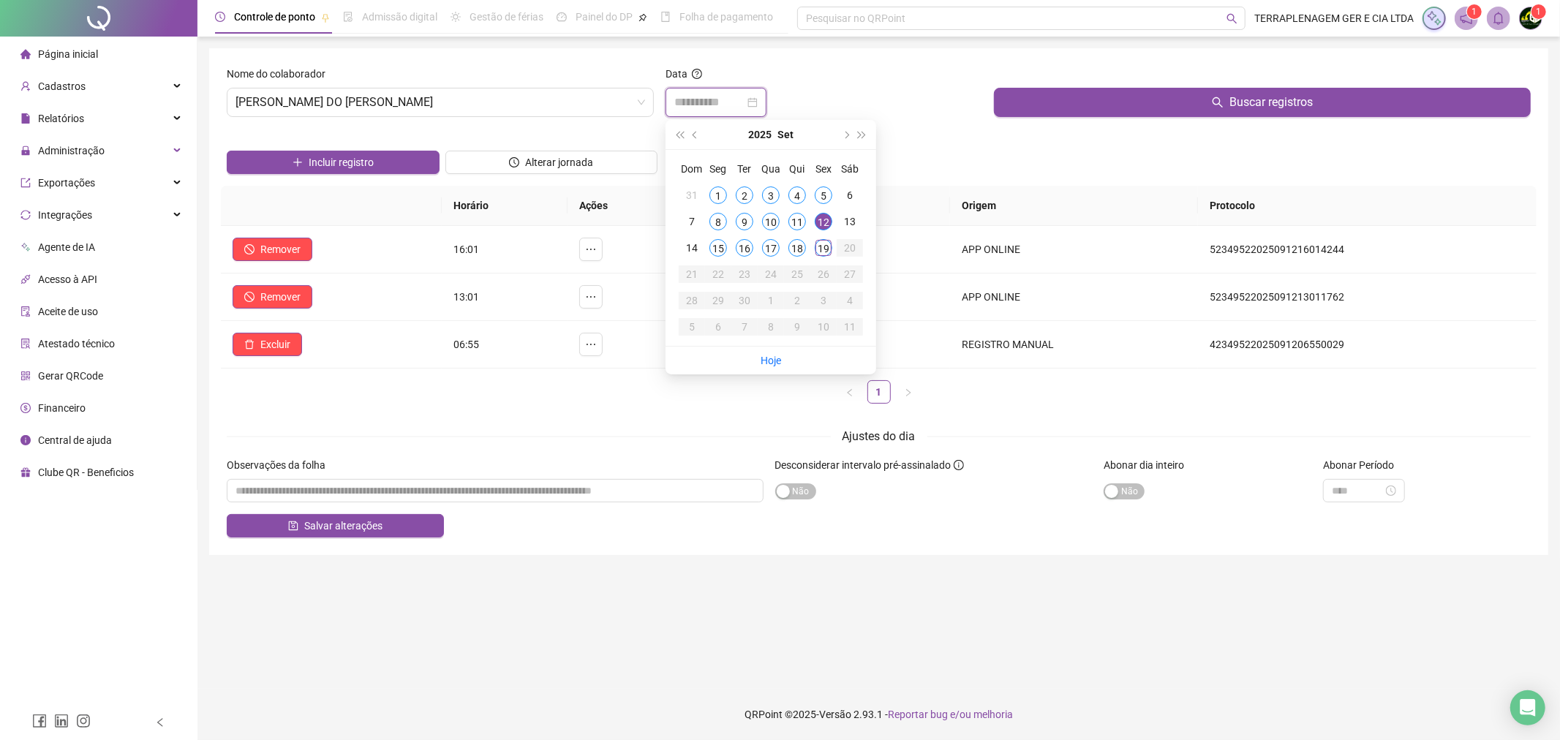  I want to click on span: 06:55, so click(466, 344).